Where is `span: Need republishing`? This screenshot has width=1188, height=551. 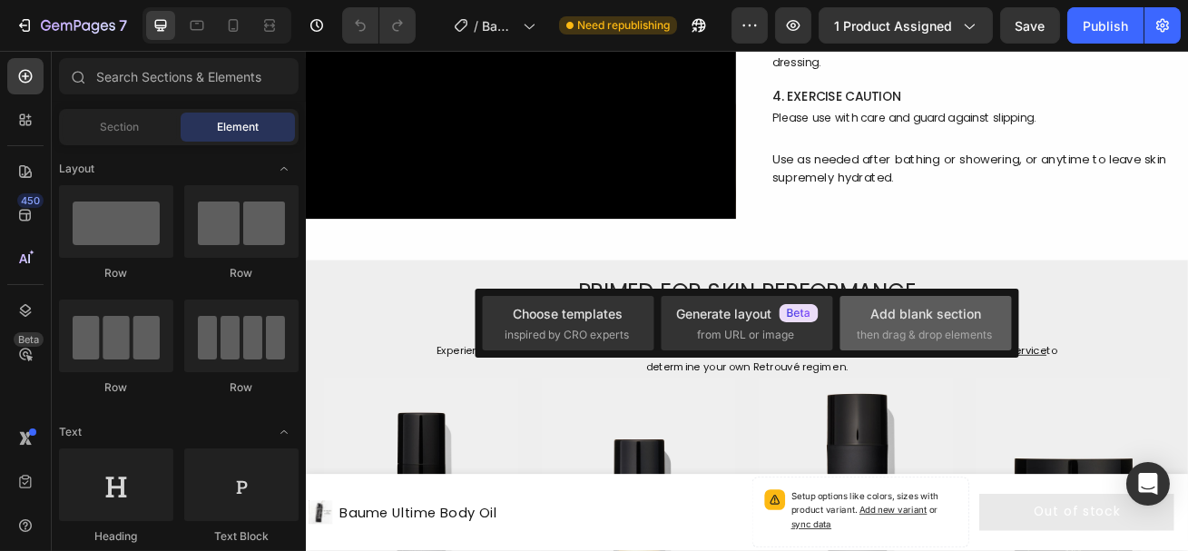
span: Need republishing is located at coordinates (623, 25).